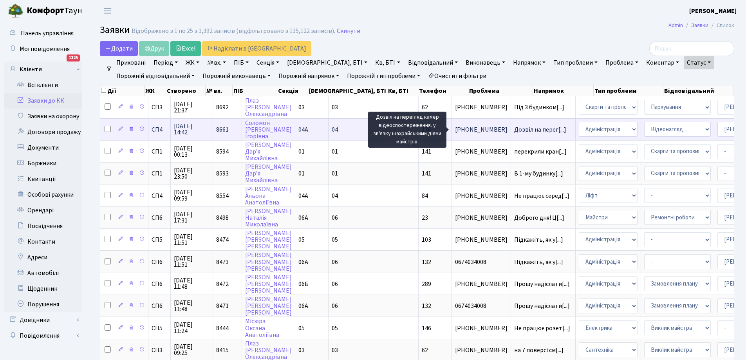 The width and height of the screenshot is (746, 360). Describe the element at coordinates (425, 350) in the screenshot. I see `span: 62` at that location.